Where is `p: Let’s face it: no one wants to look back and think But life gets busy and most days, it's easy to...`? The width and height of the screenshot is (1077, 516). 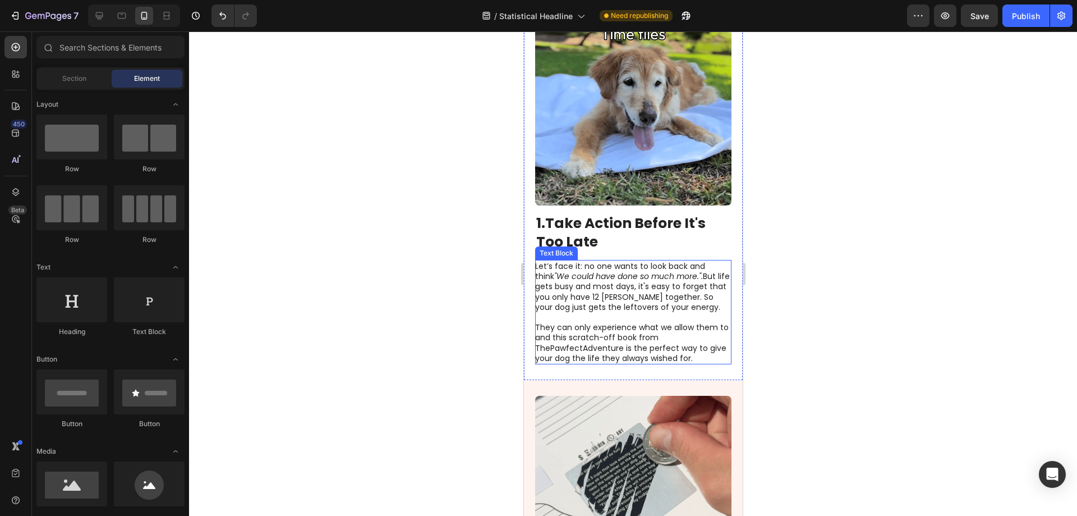 p: Let’s face it: no one wants to look back and think But life gets busy and most days, it's easy to... is located at coordinates (109, 255).